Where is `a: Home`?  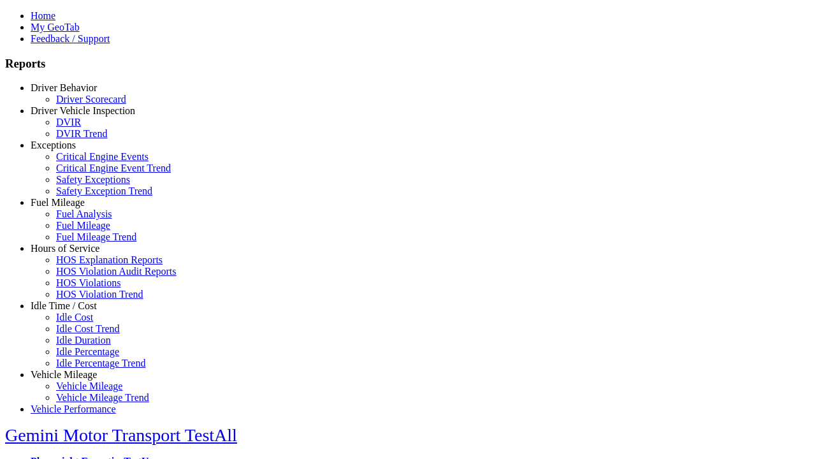
a: Home is located at coordinates (43, 15).